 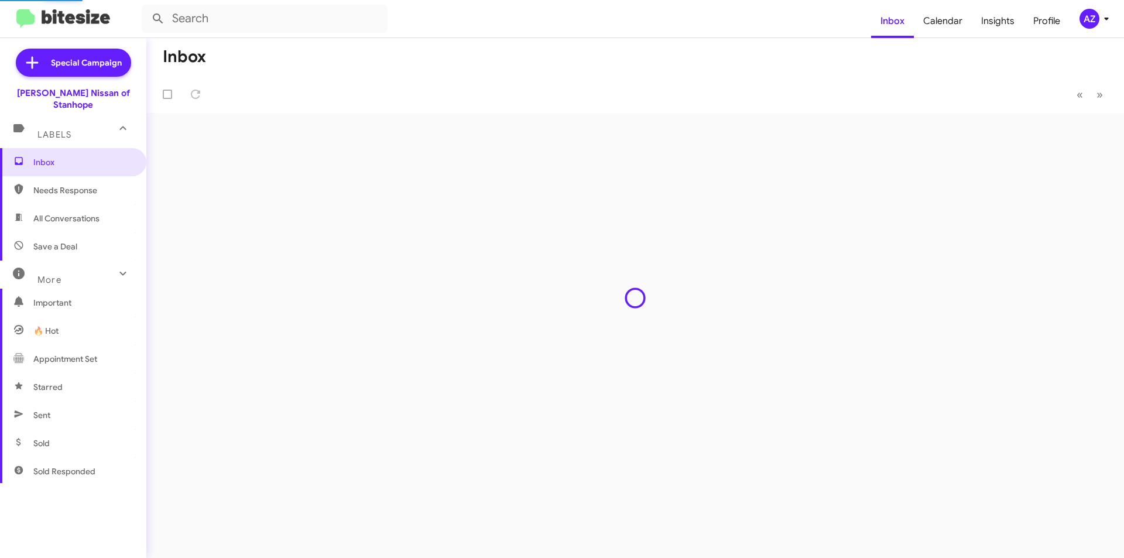 I want to click on button: AZ, so click(x=1090, y=19).